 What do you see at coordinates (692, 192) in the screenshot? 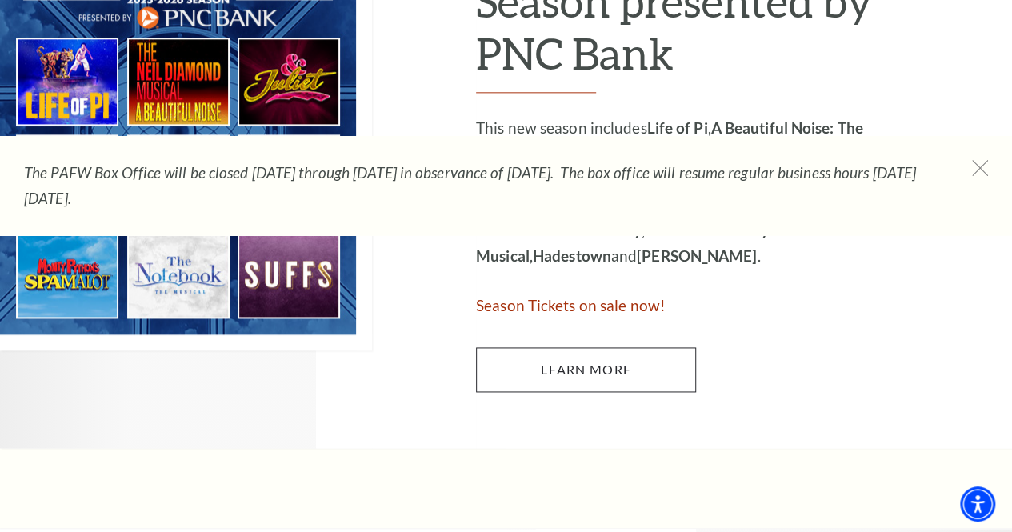
I see `p: This new season includes , , , , , , , and . Plus, Season Add-Ons: , : , and .` at bounding box center [692, 192].